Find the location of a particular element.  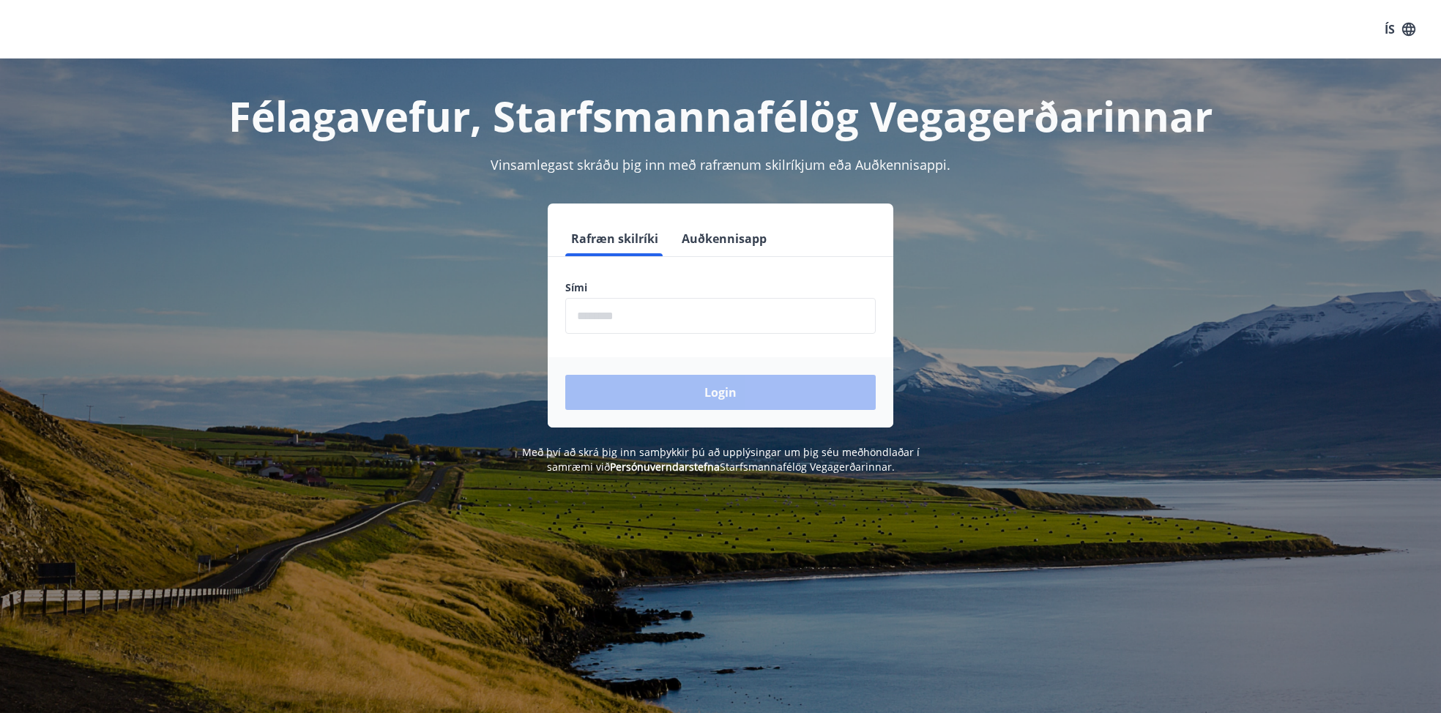

button: Auðkennisapp is located at coordinates (724, 239).